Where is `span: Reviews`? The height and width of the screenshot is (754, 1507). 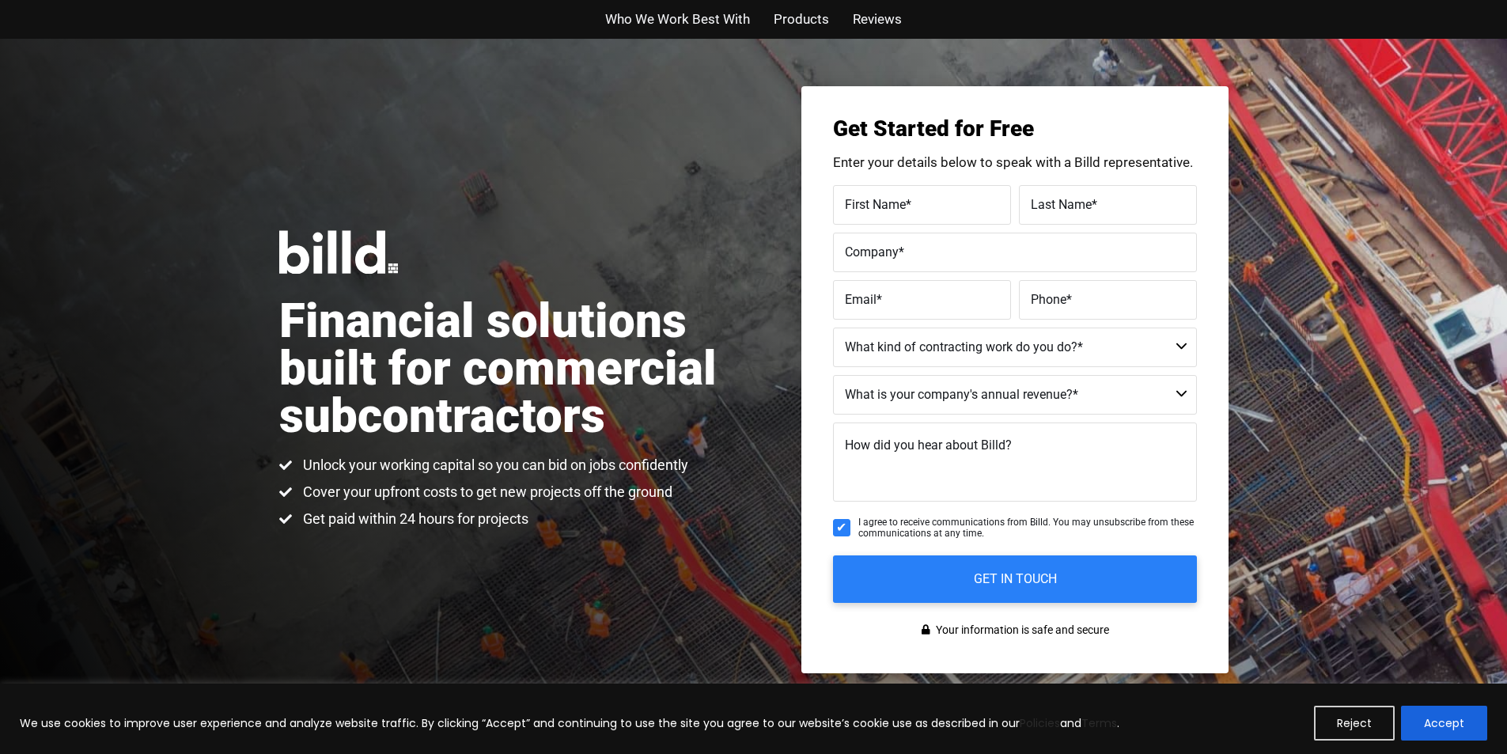
span: Reviews is located at coordinates (878, 19).